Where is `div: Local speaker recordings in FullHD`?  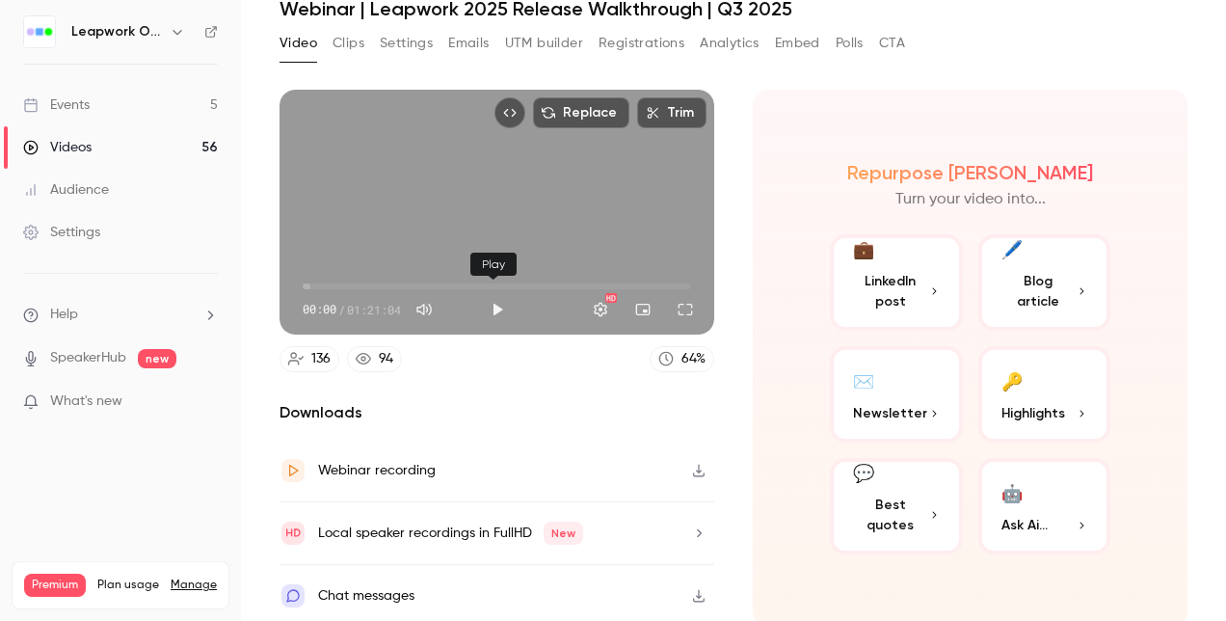 div: Local speaker recordings in FullHD is located at coordinates (450, 533).